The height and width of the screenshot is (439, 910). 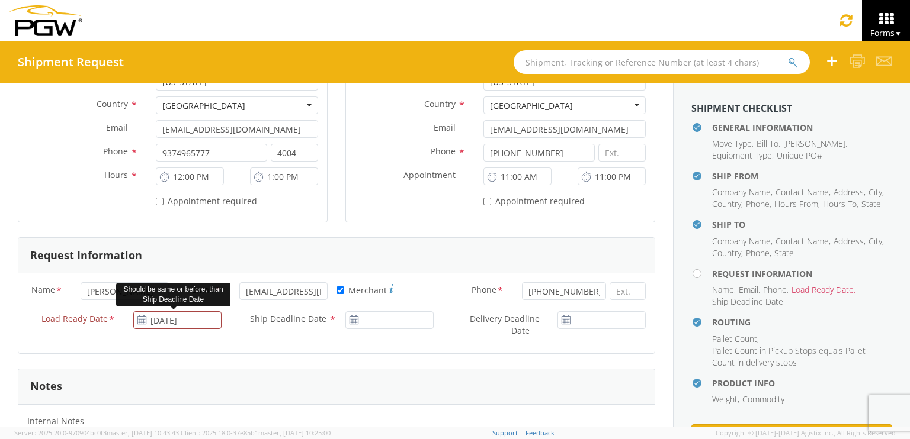 I want to click on label: Merchant, so click(x=365, y=290).